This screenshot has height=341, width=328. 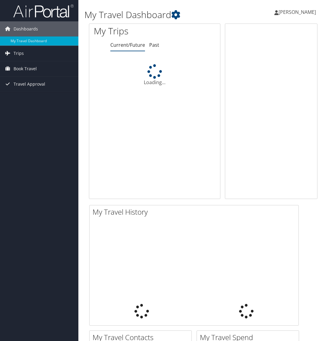 I want to click on h1: My Travel Dashboard, so click(x=163, y=15).